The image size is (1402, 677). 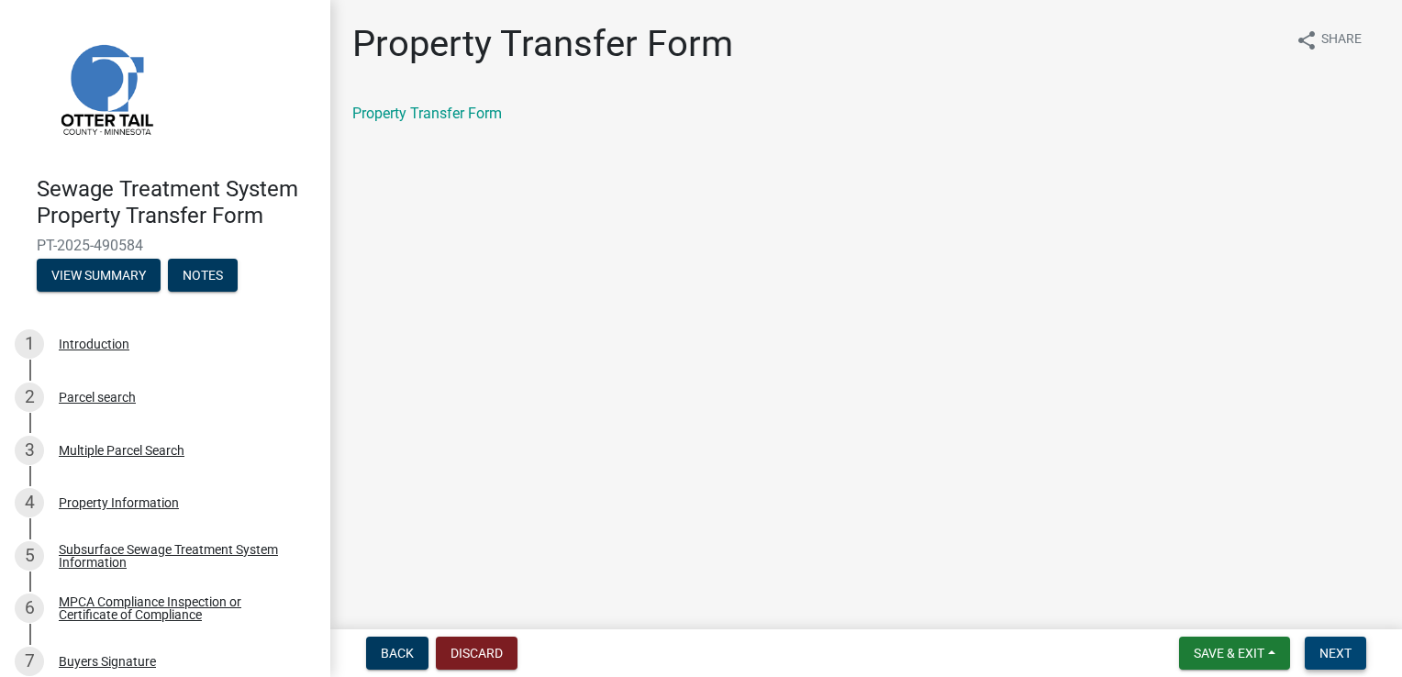 What do you see at coordinates (118, 503) in the screenshot?
I see `div: Property Information` at bounding box center [118, 503].